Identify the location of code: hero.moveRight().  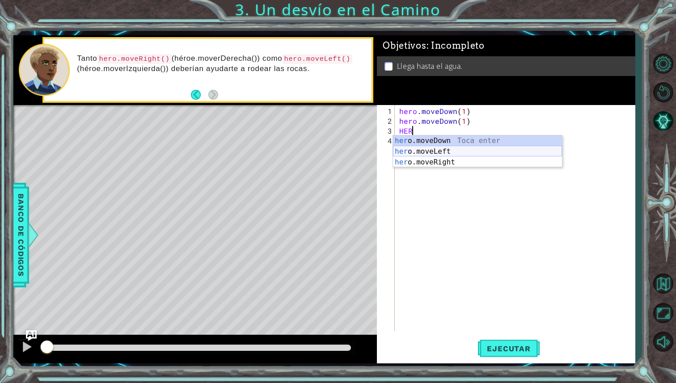
(135, 59).